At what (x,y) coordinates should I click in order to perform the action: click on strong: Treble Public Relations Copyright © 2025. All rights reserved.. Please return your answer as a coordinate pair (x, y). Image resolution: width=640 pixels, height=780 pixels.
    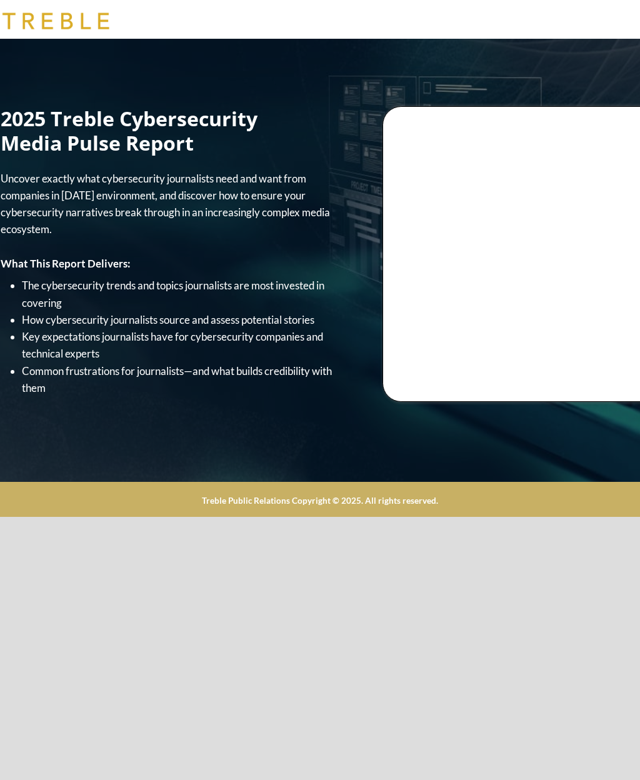
    Looking at the image, I should click on (320, 501).